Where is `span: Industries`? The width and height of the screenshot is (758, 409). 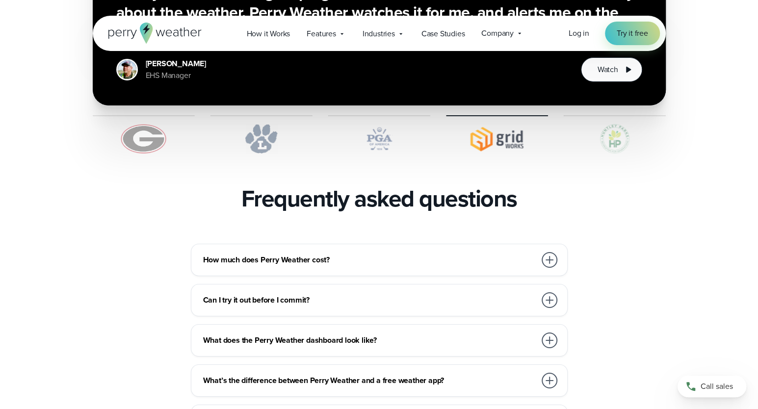 span: Industries is located at coordinates (379, 34).